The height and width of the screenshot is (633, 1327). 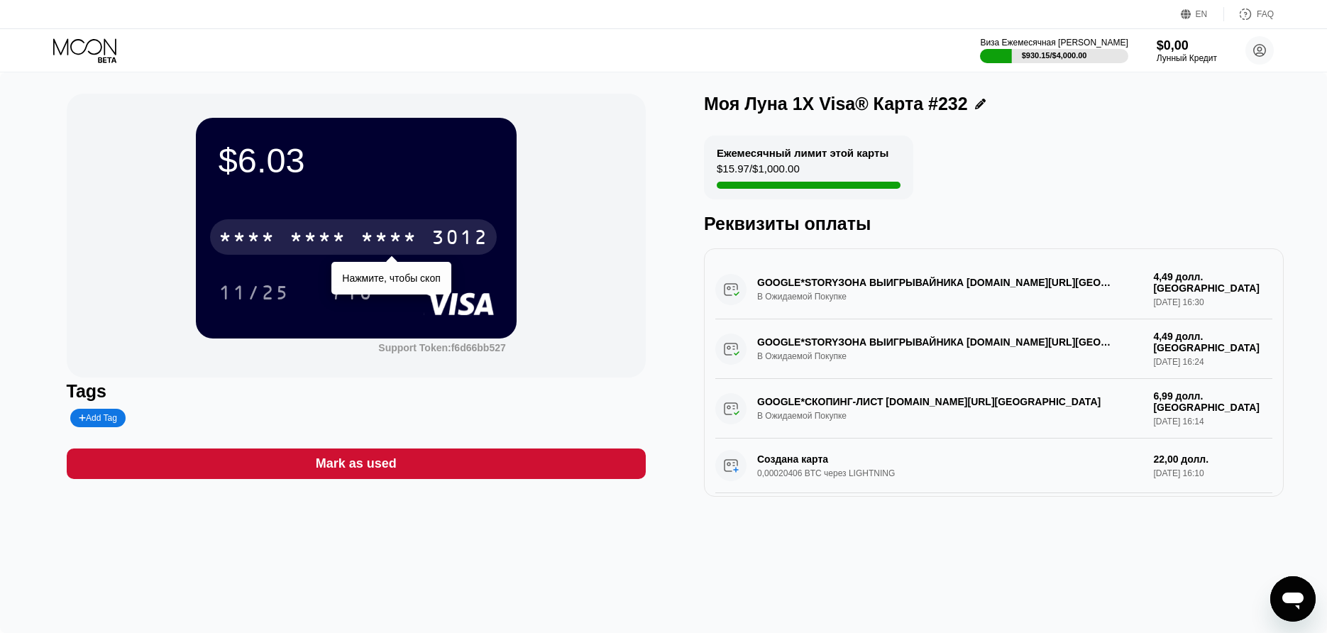 I want to click on div: Tags, so click(x=356, y=391).